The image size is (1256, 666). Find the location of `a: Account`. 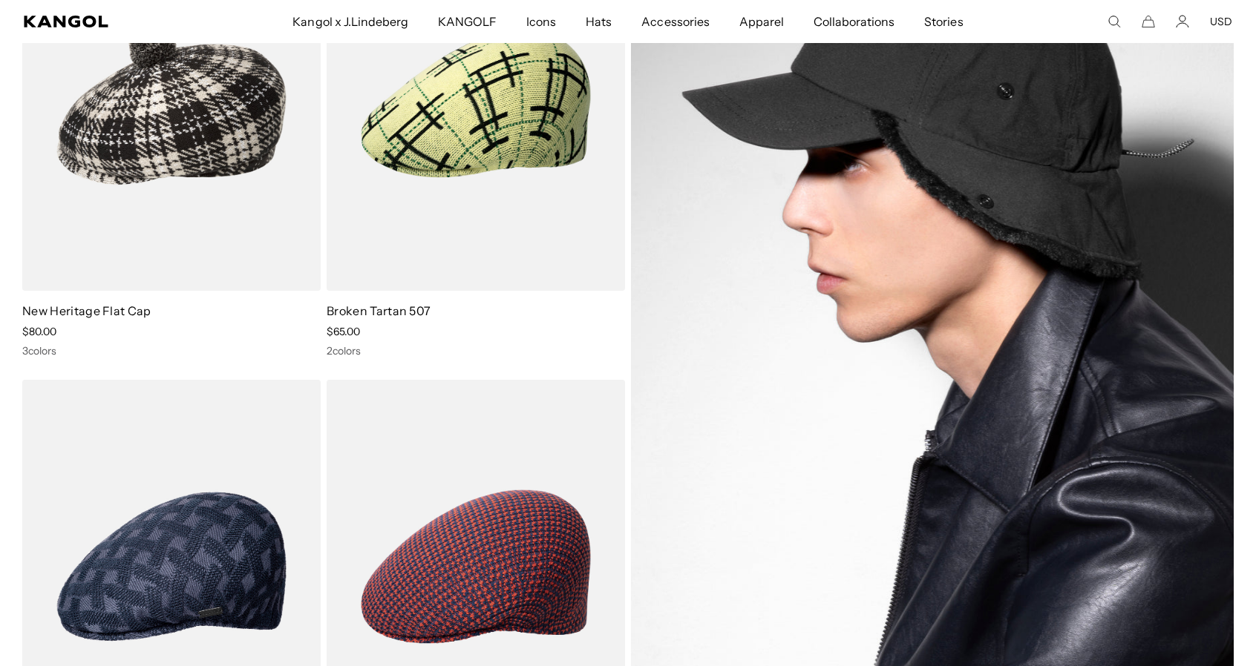

a: Account is located at coordinates (1182, 22).